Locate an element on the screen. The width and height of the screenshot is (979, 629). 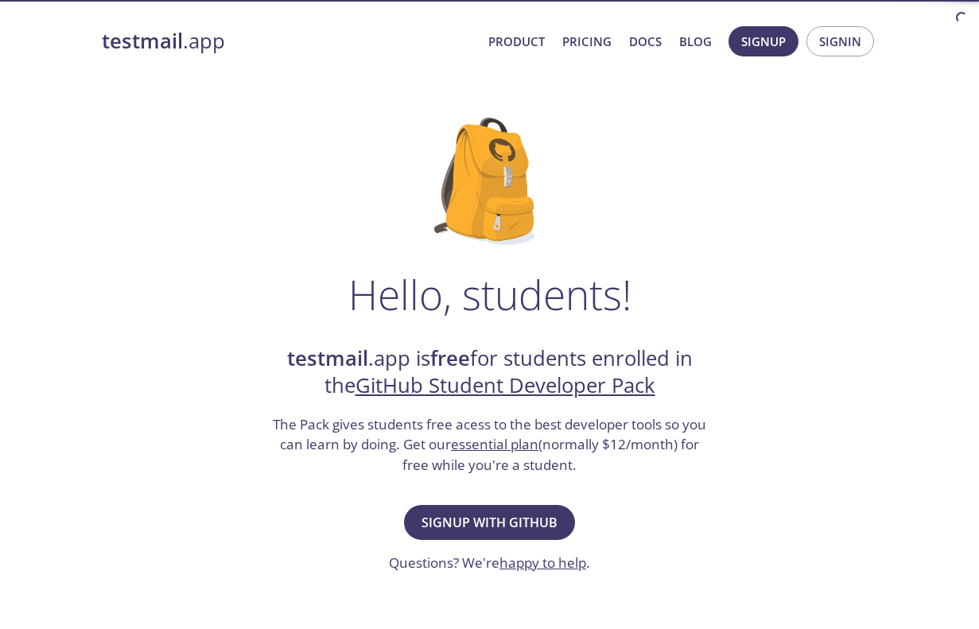
strong: free is located at coordinates (450, 358).